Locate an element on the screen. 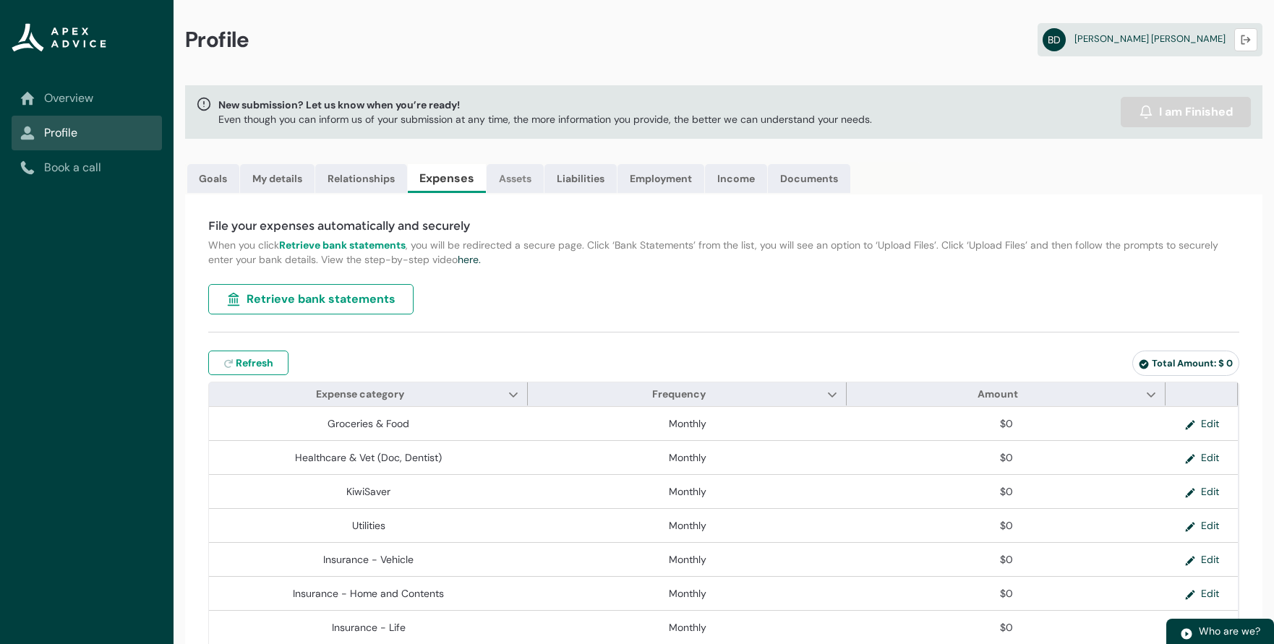 Image resolution: width=1274 pixels, height=644 pixels. p: When you click , you will be redirected a secure page. Click ‘Bank Statements’ from the list, you... is located at coordinates (724, 252).